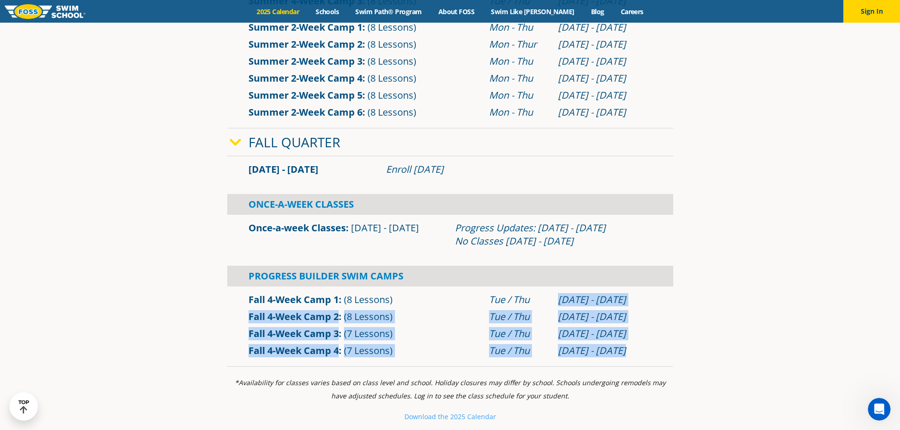  What do you see at coordinates (293, 316) in the screenshot?
I see `a: Fall 4-Week Camp 2` at bounding box center [293, 316].